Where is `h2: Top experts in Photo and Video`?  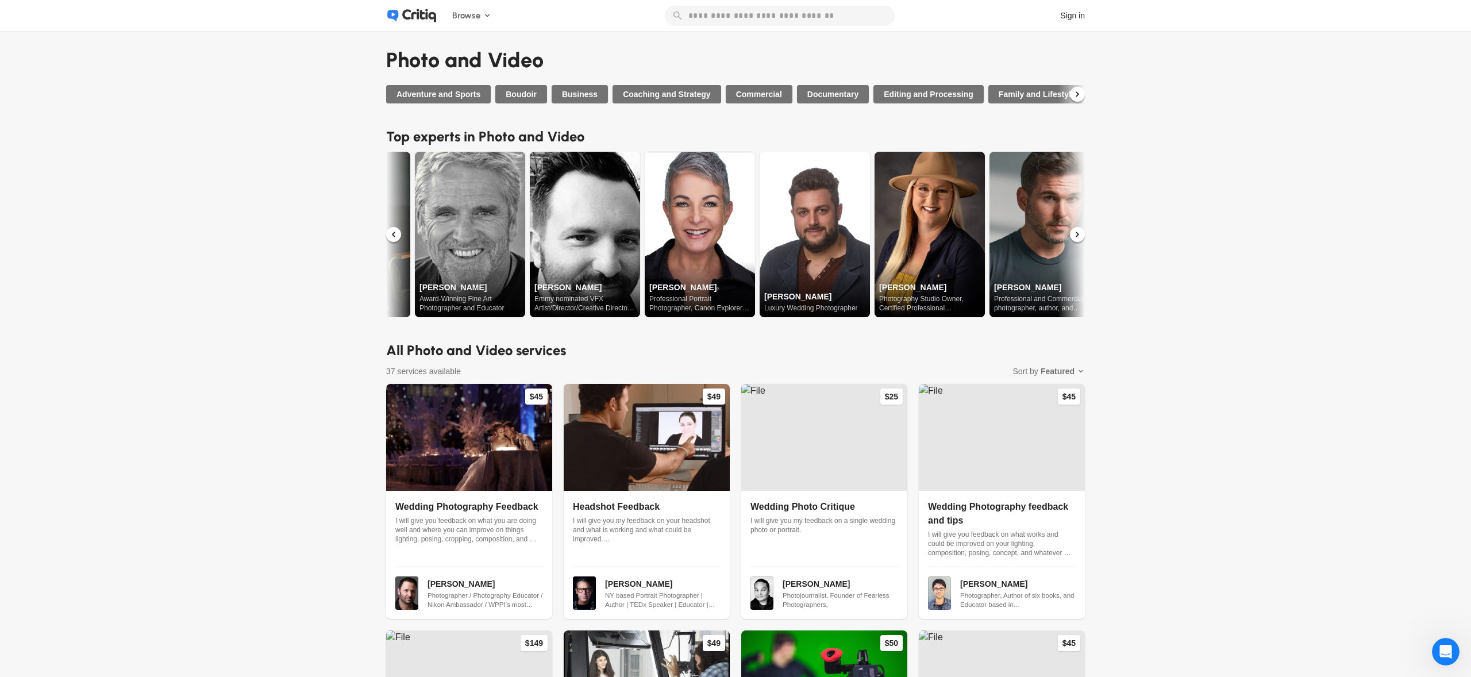
h2: Top experts in Photo and Video is located at coordinates (736, 137).